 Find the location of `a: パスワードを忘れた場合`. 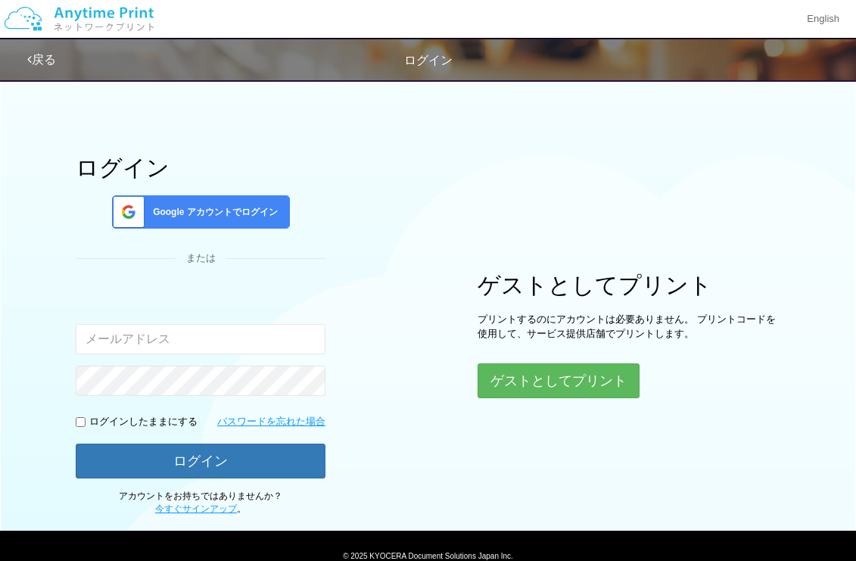

a: パスワードを忘れた場合 is located at coordinates (271, 421).